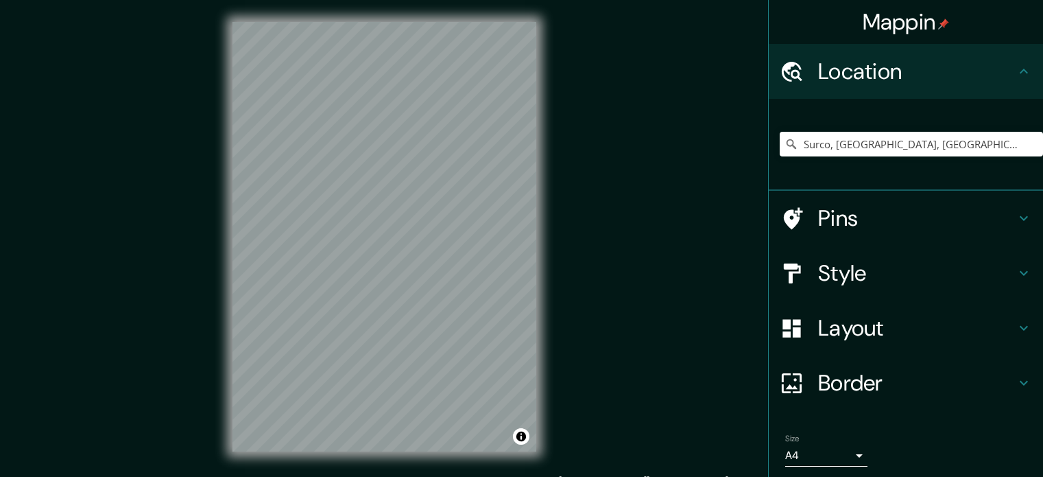 The image size is (1043, 477). I want to click on img: pin-icon.png, so click(944, 24).